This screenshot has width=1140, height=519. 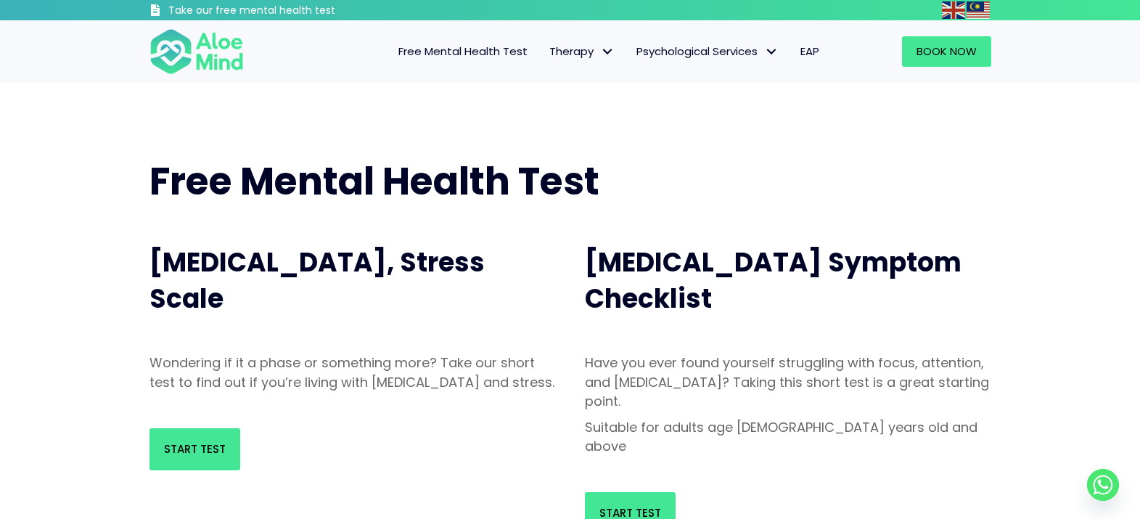 I want to click on img: Aloe mind Logo, so click(x=197, y=52).